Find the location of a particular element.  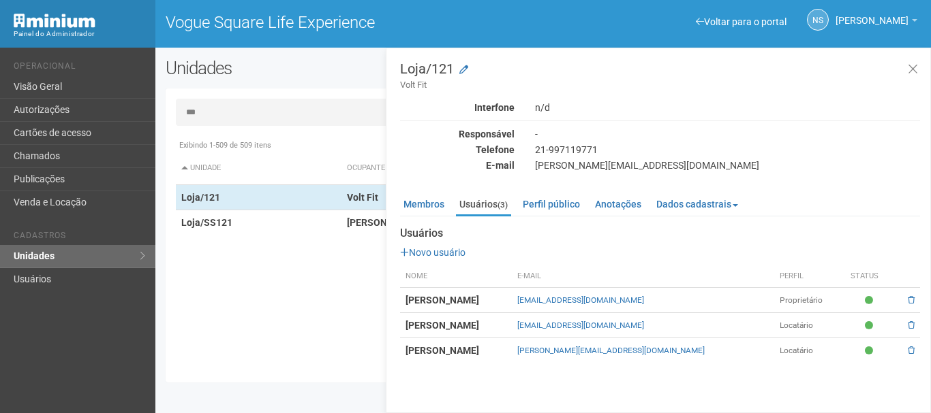

a: Usuários(3) is located at coordinates (483, 205).